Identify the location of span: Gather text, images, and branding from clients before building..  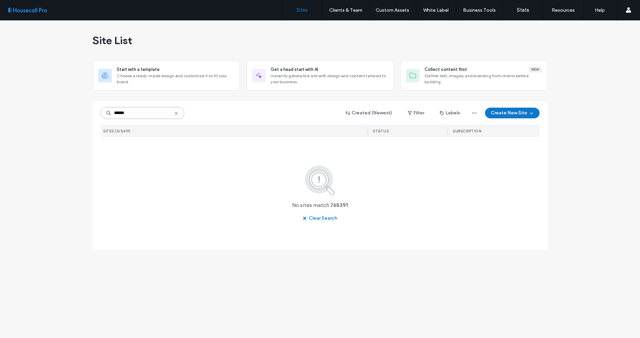
(483, 79).